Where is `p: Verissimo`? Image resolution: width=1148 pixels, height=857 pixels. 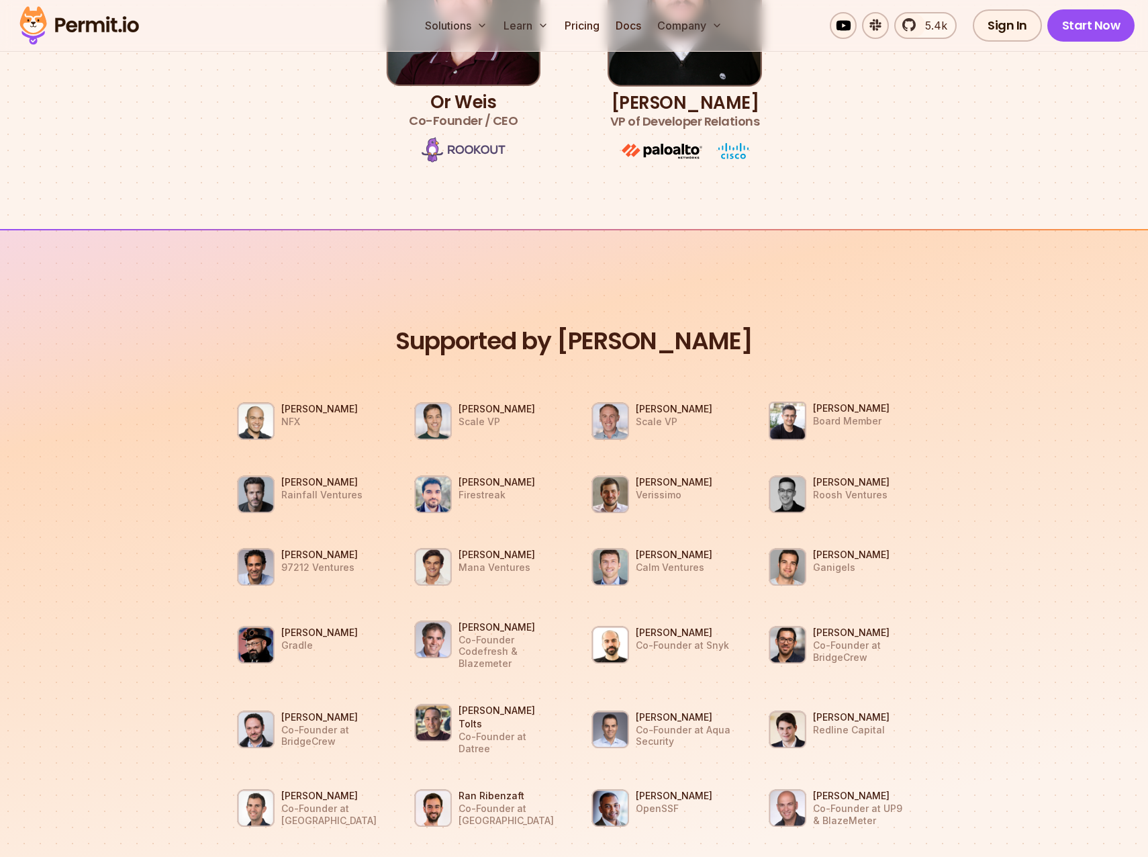
p: Verissimo is located at coordinates (674, 495).